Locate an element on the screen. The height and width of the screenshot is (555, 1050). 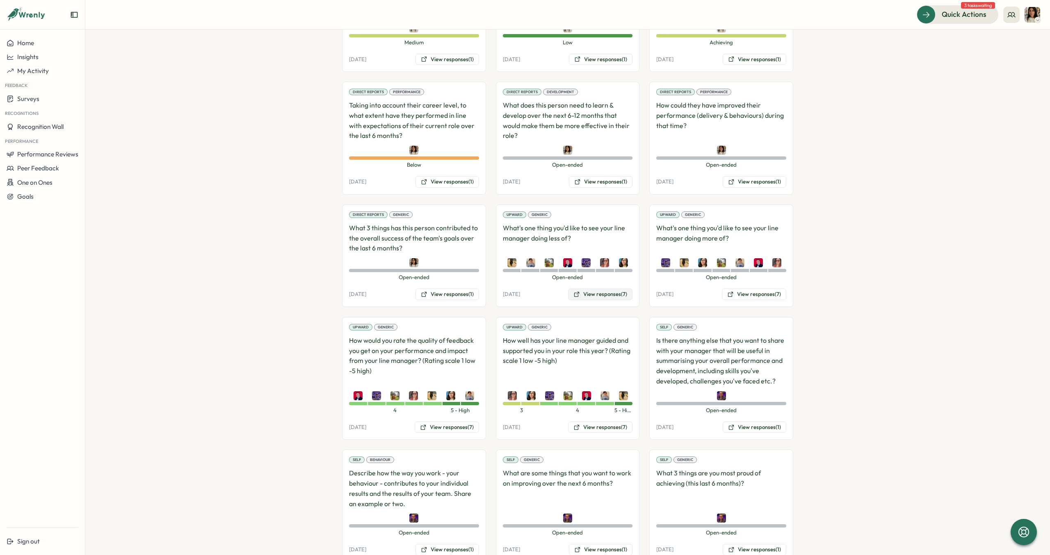
p: Taking into account their career level, to what extent have they performed in line with expectati... is located at coordinates (414, 120).